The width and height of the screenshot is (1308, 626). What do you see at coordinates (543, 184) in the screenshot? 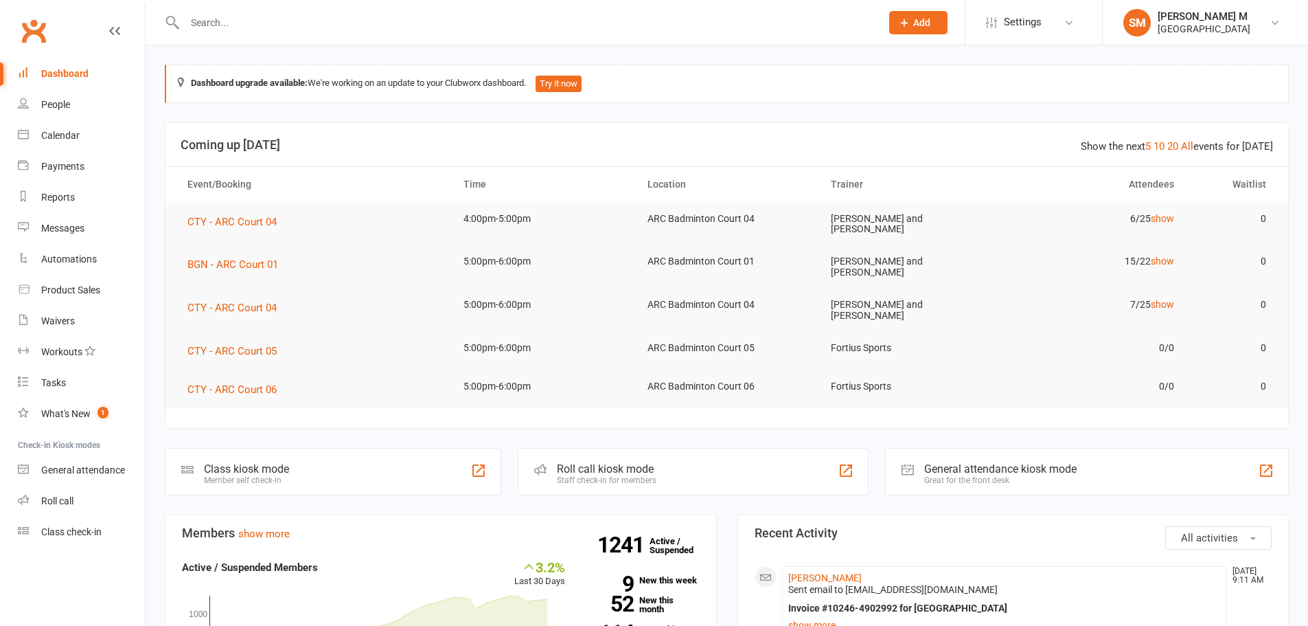
I see `th: Time` at bounding box center [543, 184].